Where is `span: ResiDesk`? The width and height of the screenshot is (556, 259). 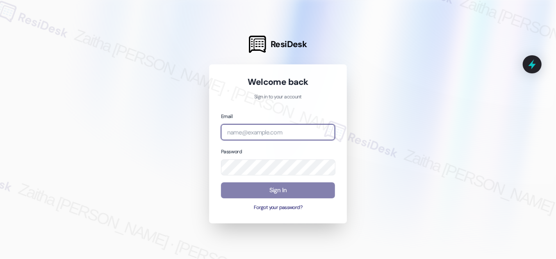 span: ResiDesk is located at coordinates (288, 44).